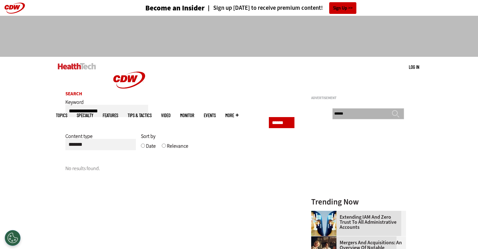 Image resolution: width=478 pixels, height=249 pixels. Describe the element at coordinates (359, 202) in the screenshot. I see `h3: Trending Now` at that location.